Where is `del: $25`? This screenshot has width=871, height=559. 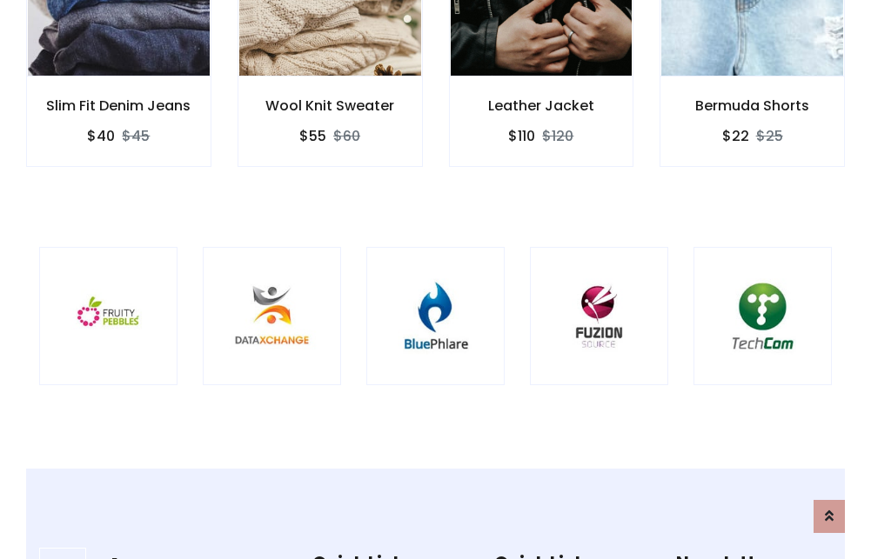
del: $25 is located at coordinates (769, 136).